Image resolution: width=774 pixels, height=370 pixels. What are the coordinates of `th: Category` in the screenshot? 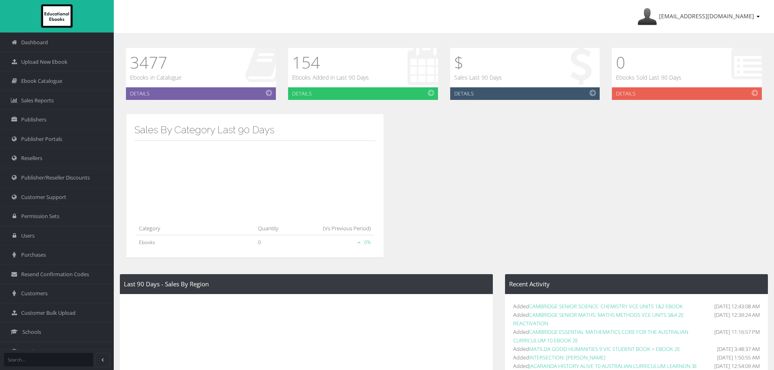 It's located at (195, 228).